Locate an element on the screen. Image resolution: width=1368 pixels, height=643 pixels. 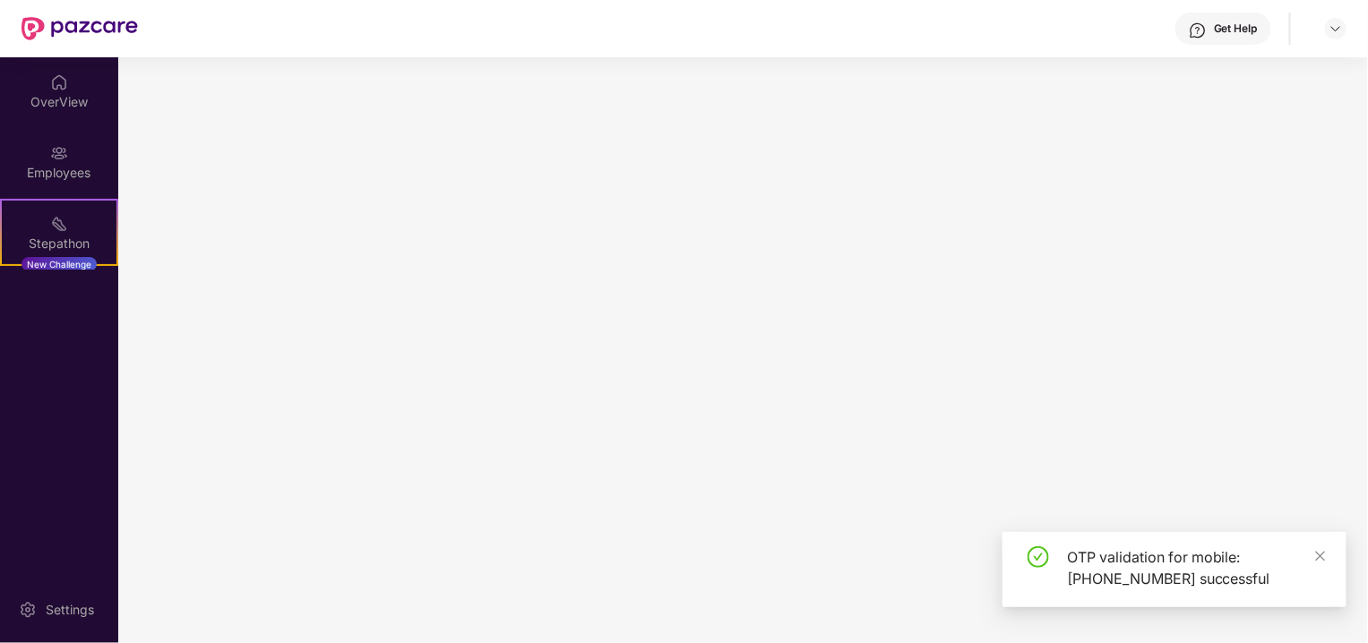
img: svg+xml;base64,PHN2ZyB4bWxucz0iaHR0cDovL3d3dy53My5vcmcvMjAwMC9zdmciIHdpZHRoPSIyMSIgaGVpZ2h0PSIyMC... is located at coordinates (59, 224).